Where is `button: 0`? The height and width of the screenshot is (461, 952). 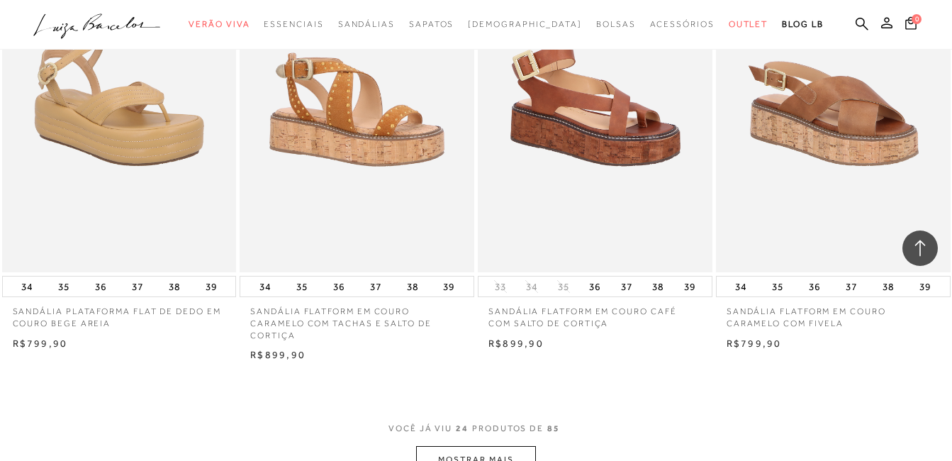
button: 0 is located at coordinates (911, 25).